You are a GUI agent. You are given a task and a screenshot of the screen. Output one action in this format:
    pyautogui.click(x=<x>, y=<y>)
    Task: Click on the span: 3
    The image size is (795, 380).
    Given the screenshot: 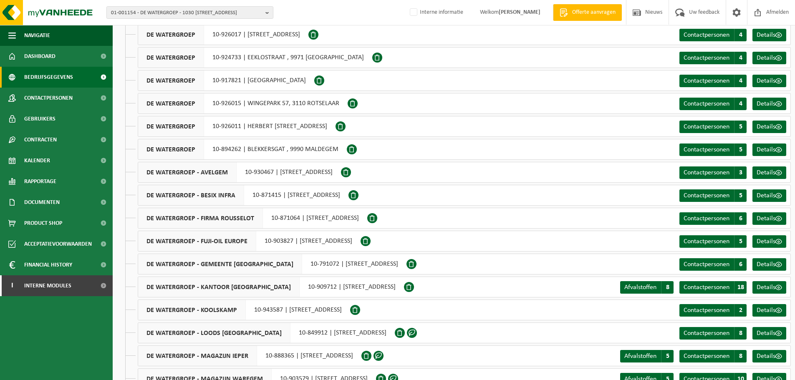 What is the action you would take?
    pyautogui.click(x=741, y=173)
    